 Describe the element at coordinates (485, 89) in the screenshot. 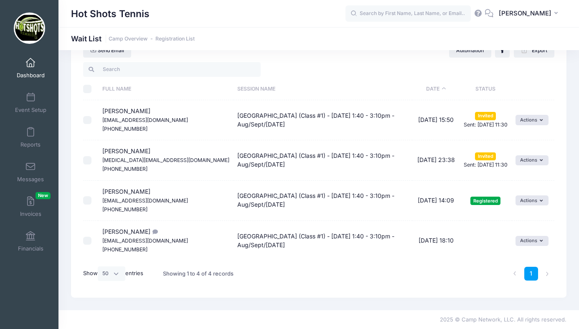

I see `th: Status: activate to sort column ascending` at that location.